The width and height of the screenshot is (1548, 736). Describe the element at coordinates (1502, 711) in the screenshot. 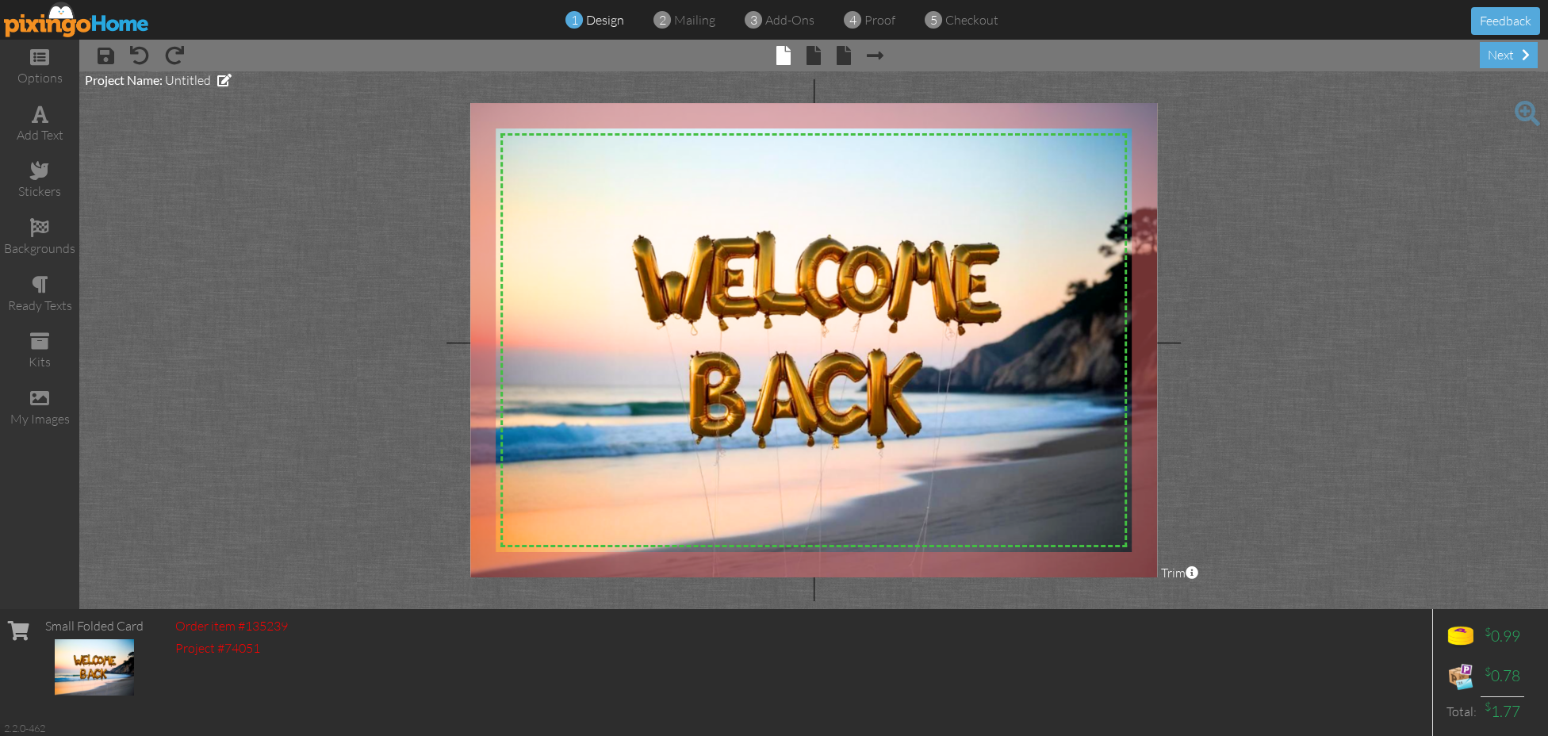

I see `td: 1.77` at that location.